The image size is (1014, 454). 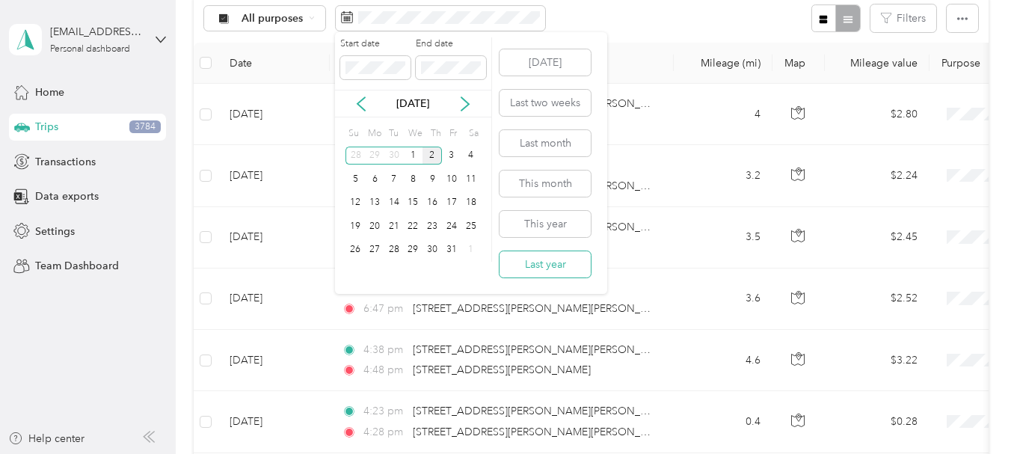 What do you see at coordinates (454, 133) in the screenshot?
I see `div: Fr` at bounding box center [454, 133].